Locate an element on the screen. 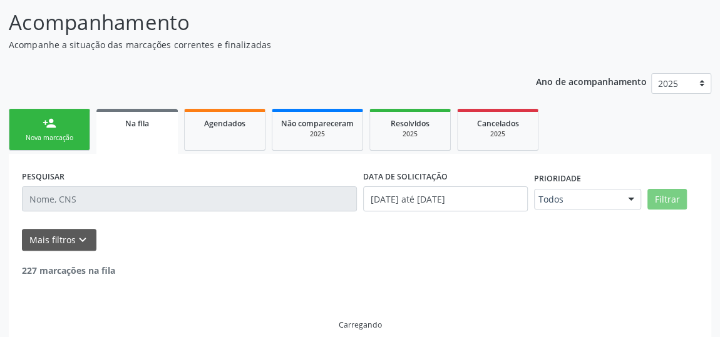 This screenshot has height=337, width=720. p: Acompanhamento is located at coordinates (254, 23).